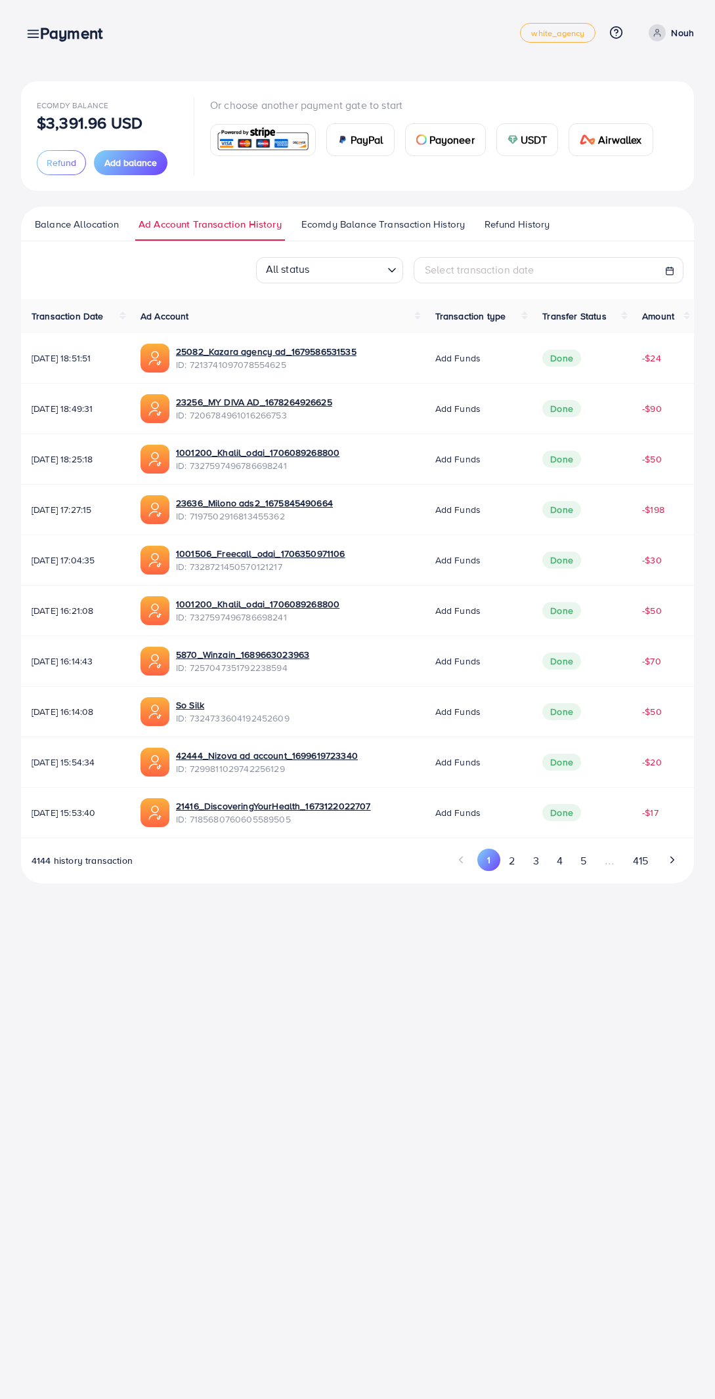 Image resolution: width=715 pixels, height=1399 pixels. I want to click on button: Go to page 415, so click(640, 861).